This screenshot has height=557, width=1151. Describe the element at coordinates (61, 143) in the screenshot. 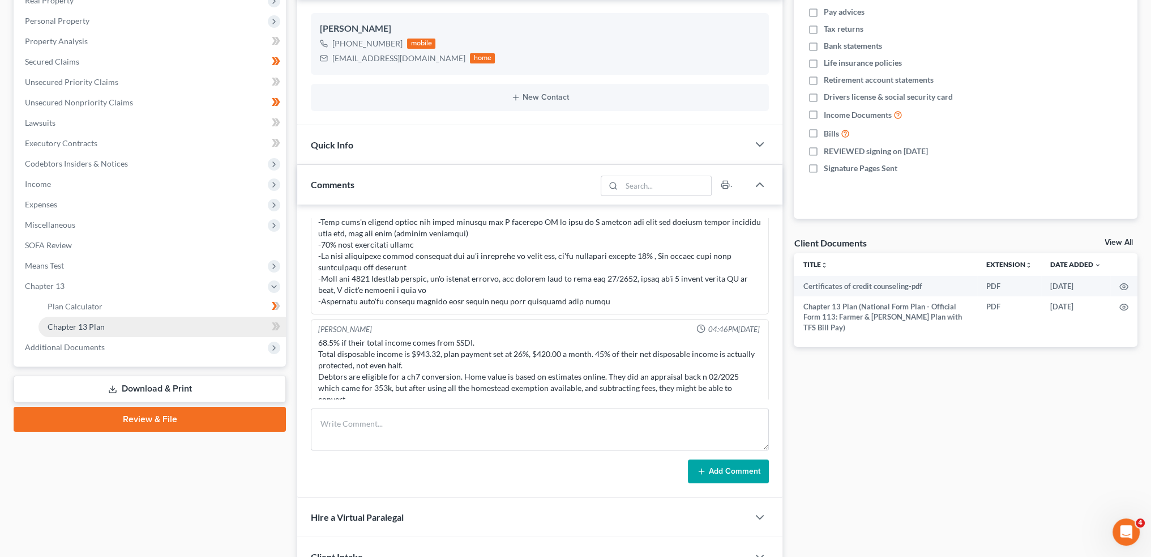

I see `span: Executory Contracts` at that location.